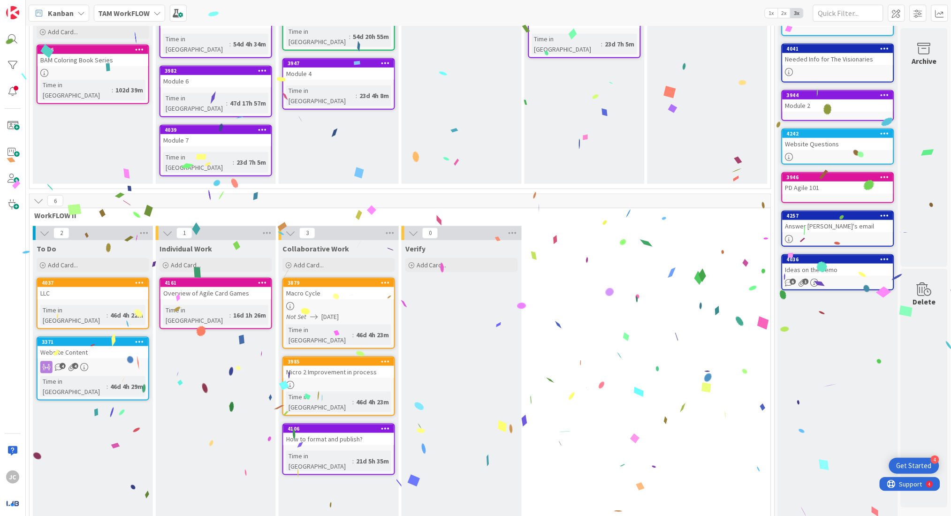 The width and height of the screenshot is (951, 516). What do you see at coordinates (186, 249) in the screenshot?
I see `span: Individual Work` at bounding box center [186, 249].